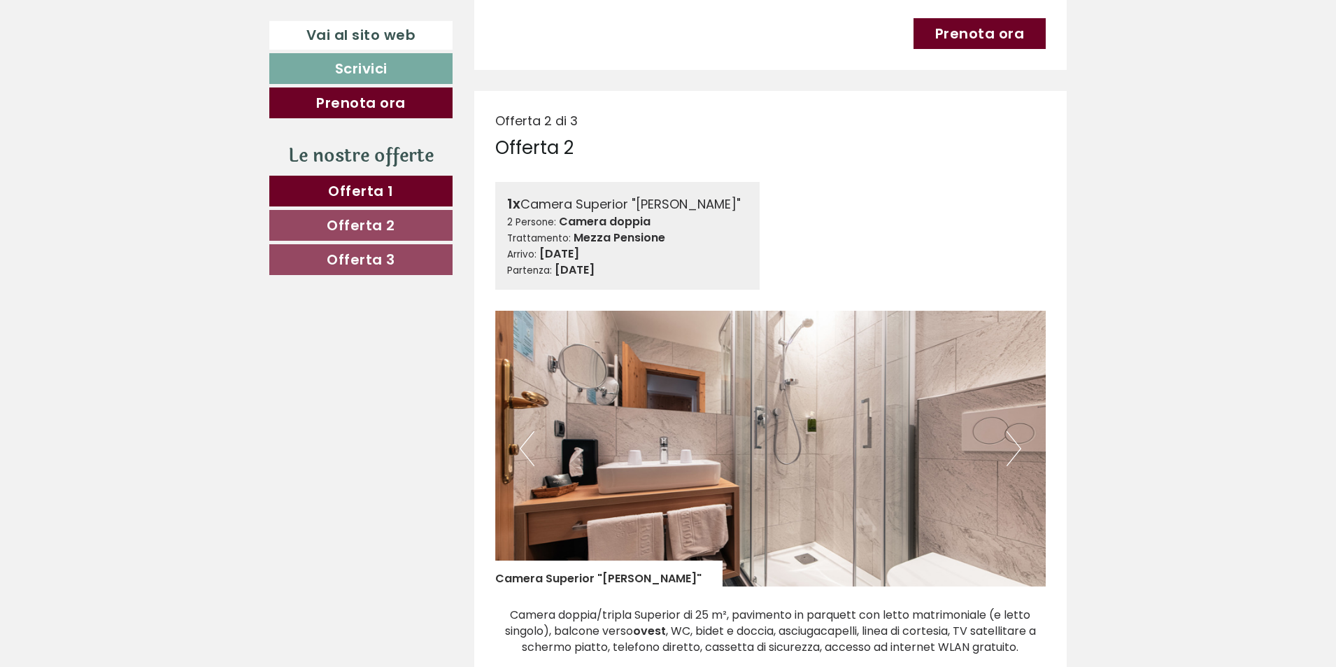 Image resolution: width=1336 pixels, height=667 pixels. I want to click on p: Camera doppia/tripla Superior di 25 m², pavimento in parquett con letto matrimoniale (e letto sin..., so click(771, 631).